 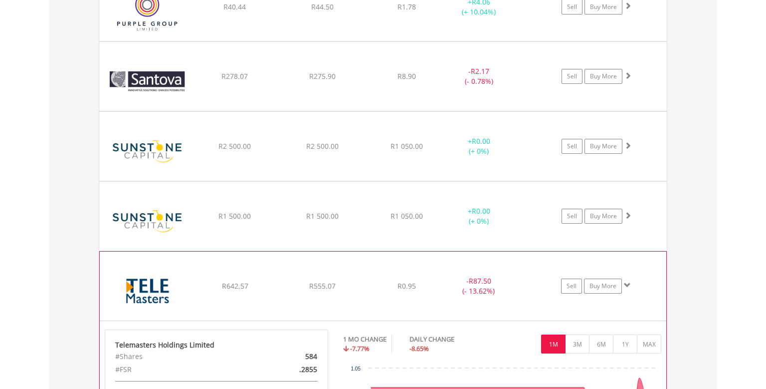 I want to click on img: EQU.ZA.SCL124.png, so click(x=147, y=151).